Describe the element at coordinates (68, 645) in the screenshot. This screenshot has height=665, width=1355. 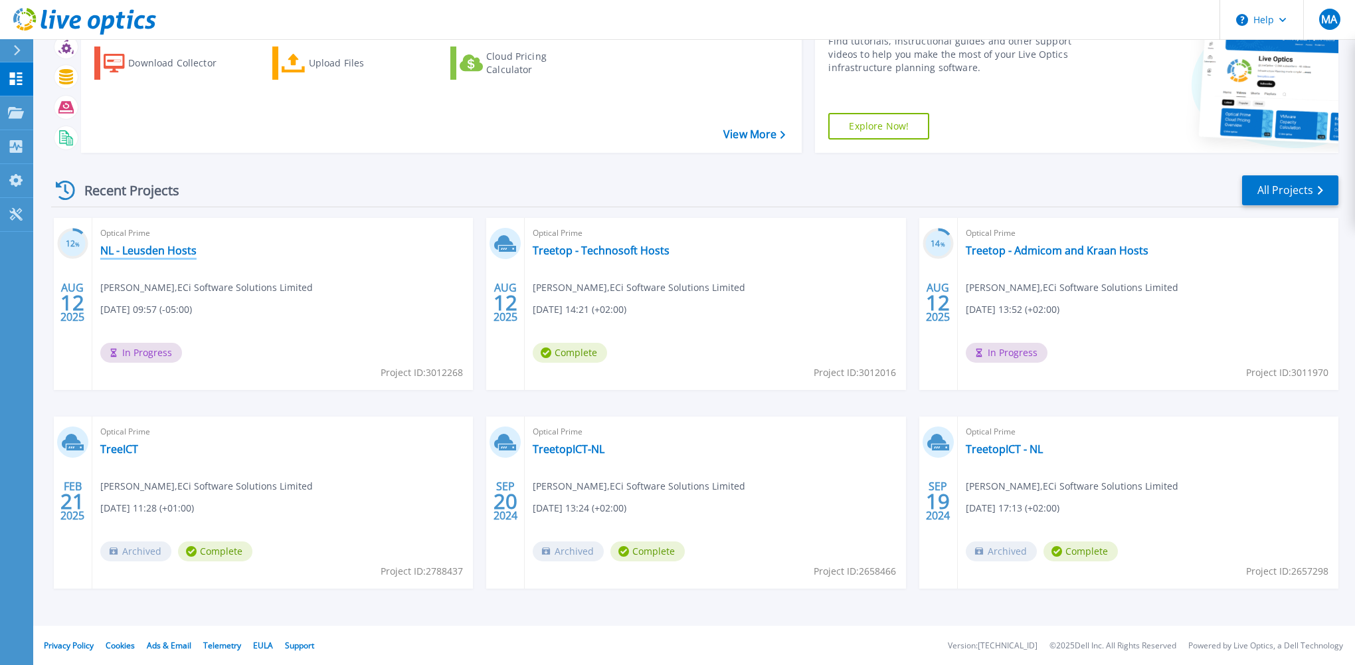
I see `a: Privacy Policy` at that location.